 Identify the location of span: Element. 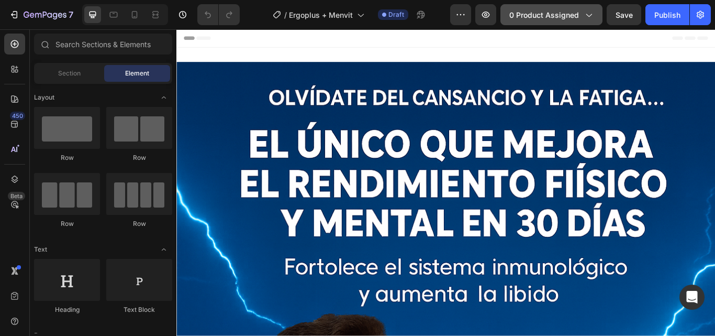
(137, 73).